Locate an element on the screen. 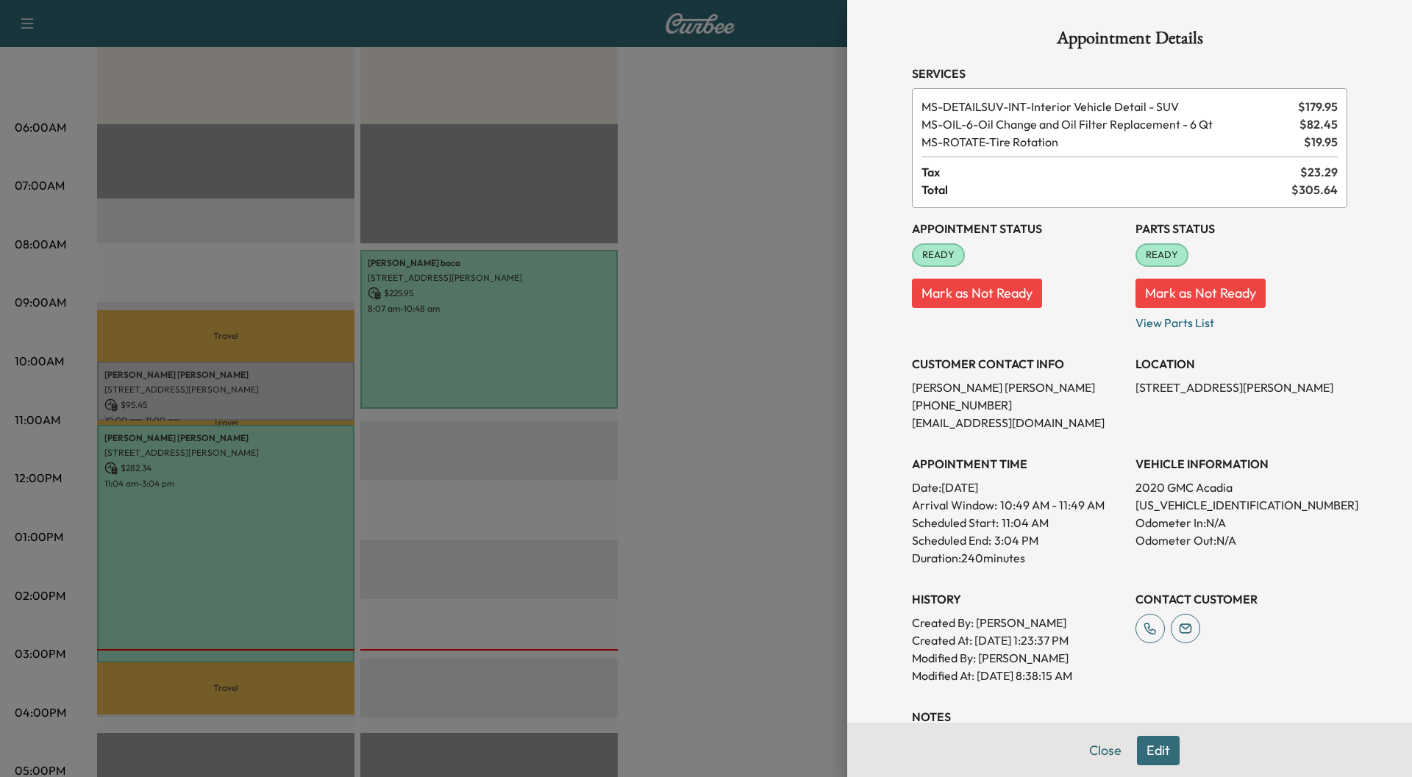 The height and width of the screenshot is (777, 1412). h3: Services is located at coordinates (1129, 74).